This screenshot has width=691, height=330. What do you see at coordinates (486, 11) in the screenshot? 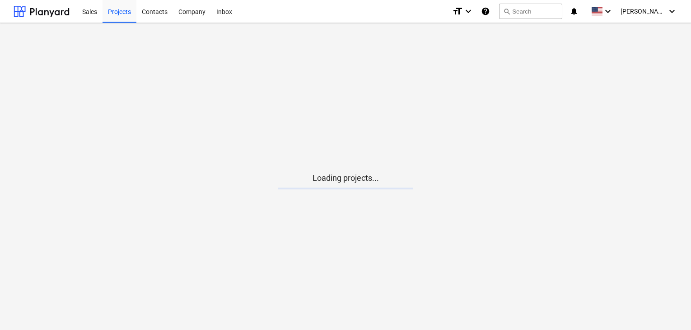
I see `i: Knowledge base` at bounding box center [486, 11].